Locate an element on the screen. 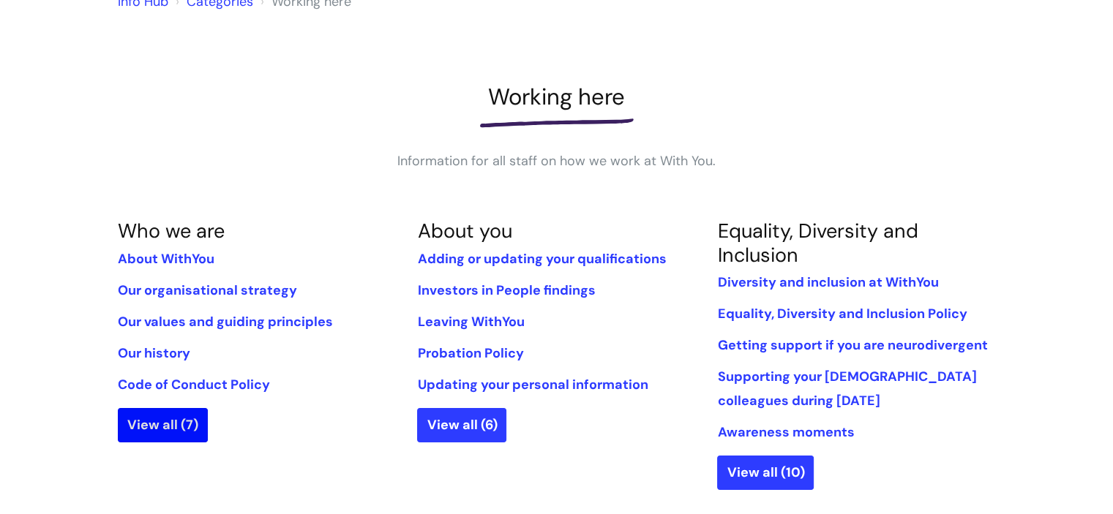  a: Our history is located at coordinates (154, 353).